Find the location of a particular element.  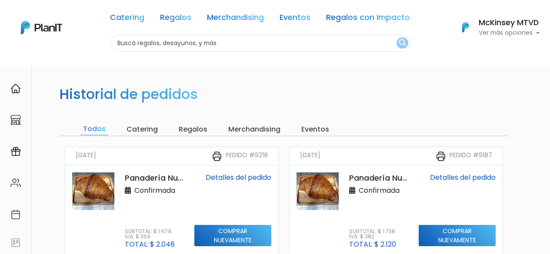

a: Regalos con Impacto is located at coordinates (368, 19).